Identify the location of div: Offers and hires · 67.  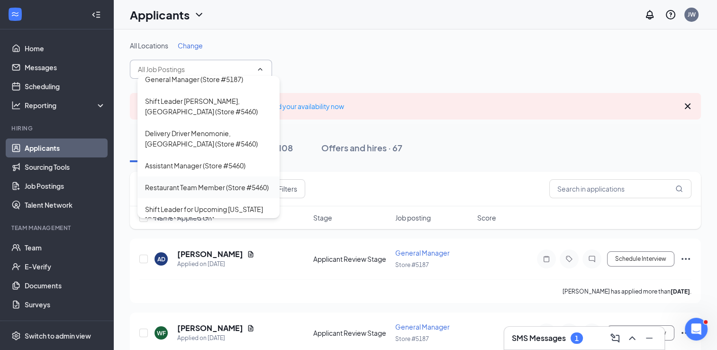
(362, 147).